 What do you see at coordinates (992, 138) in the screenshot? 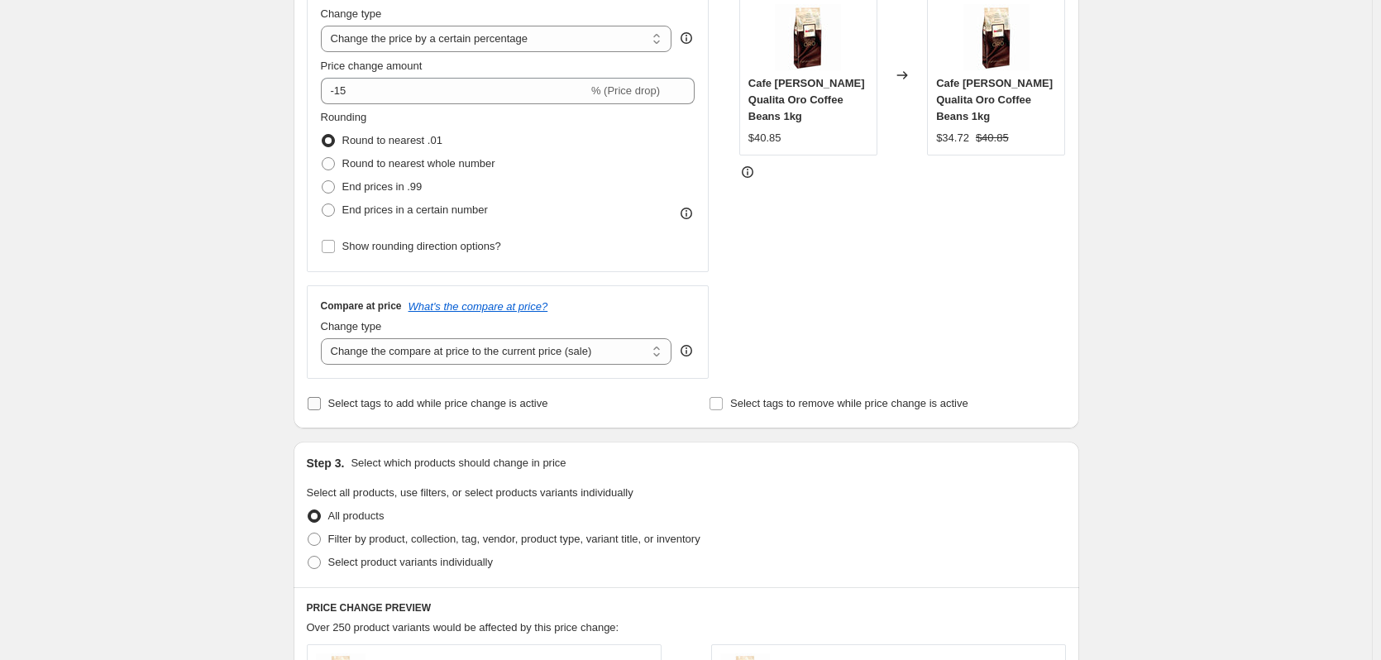
I see `strike: $40.85` at bounding box center [992, 138].